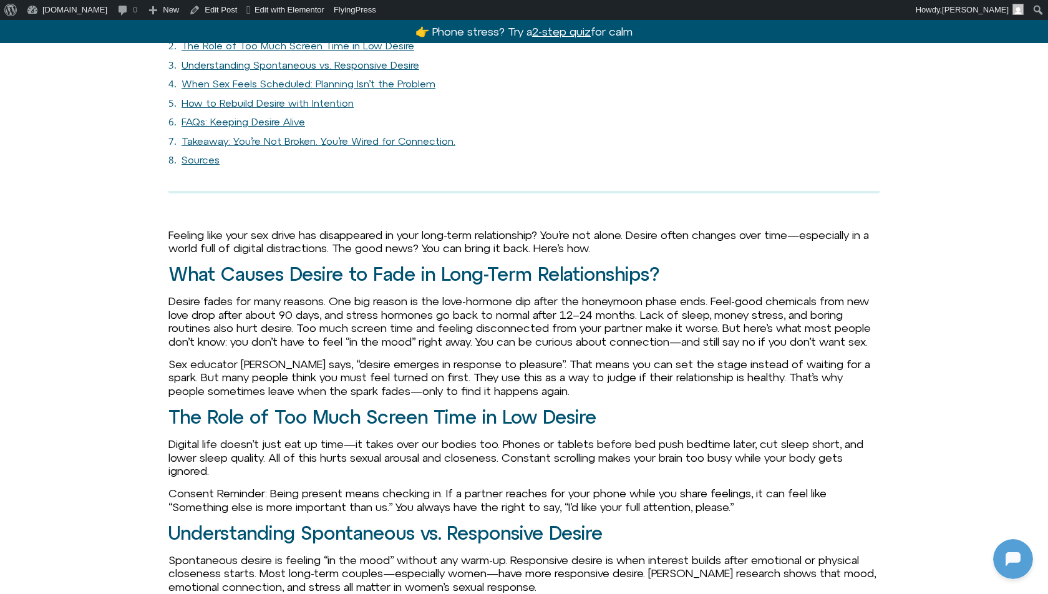 The height and width of the screenshot is (594, 1048). What do you see at coordinates (524, 533) in the screenshot?
I see `h2: Understanding Spontaneous vs. Responsive Desire` at bounding box center [524, 533].